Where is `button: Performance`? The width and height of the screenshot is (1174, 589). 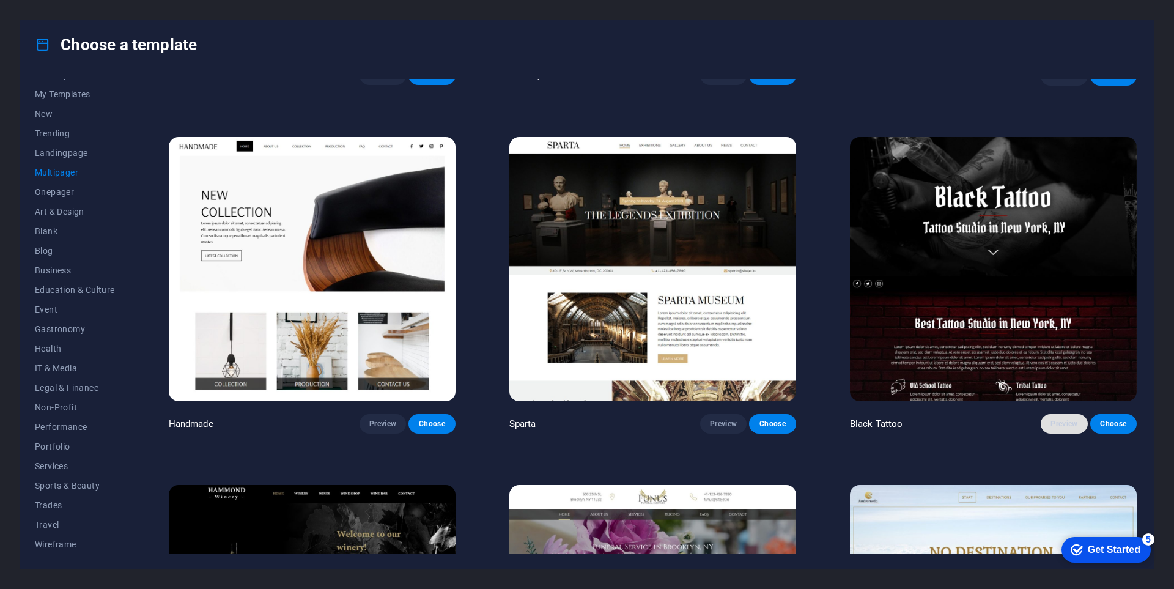
button: Performance is located at coordinates (75, 427).